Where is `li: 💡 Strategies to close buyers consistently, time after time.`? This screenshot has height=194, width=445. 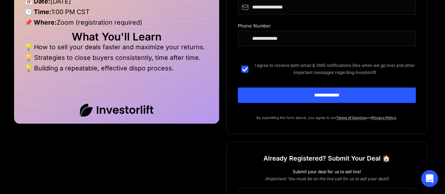
li: 💡 Strategies to close buyers consistently, time after time. is located at coordinates (116, 59).